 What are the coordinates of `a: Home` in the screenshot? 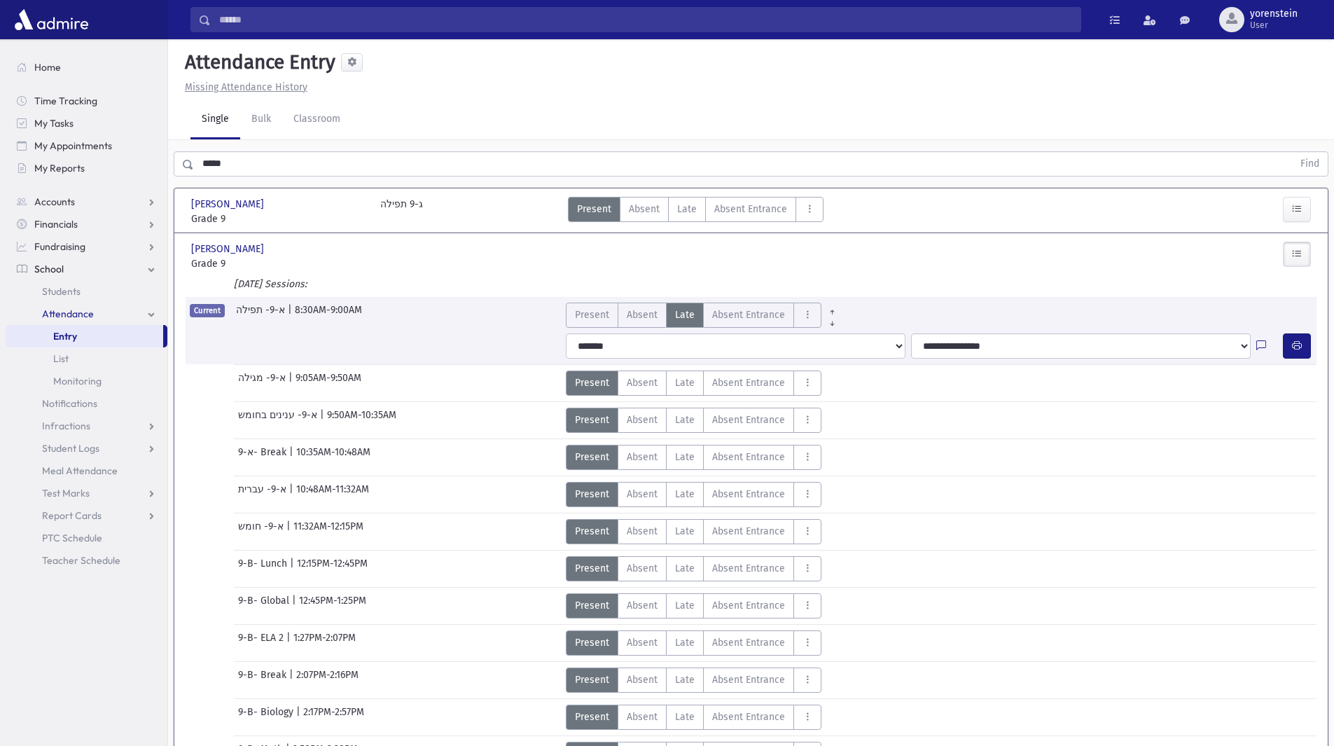 It's located at (86, 67).